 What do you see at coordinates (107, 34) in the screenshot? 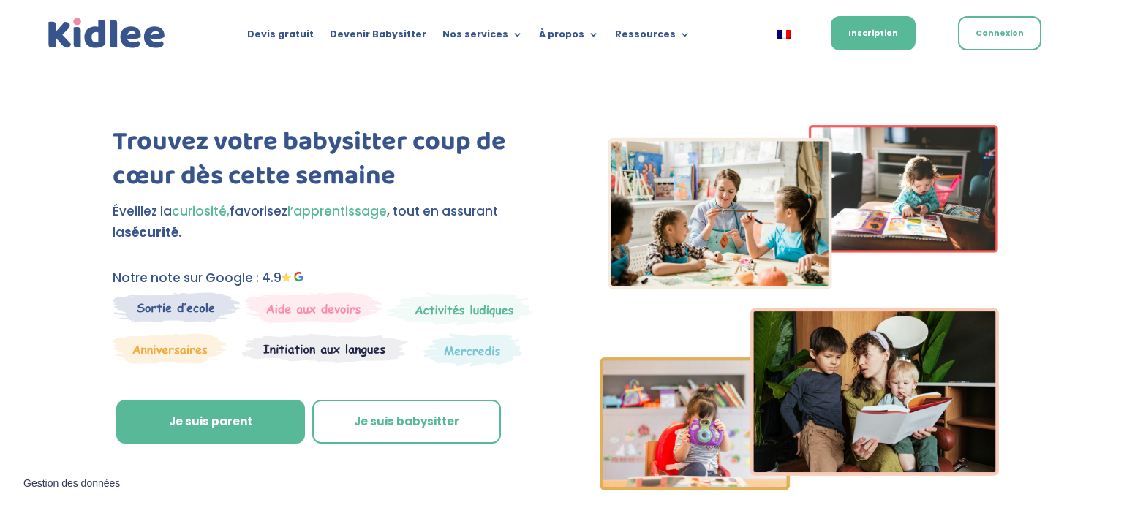
I see `img: logo_kidlee_bleu` at bounding box center [107, 34].